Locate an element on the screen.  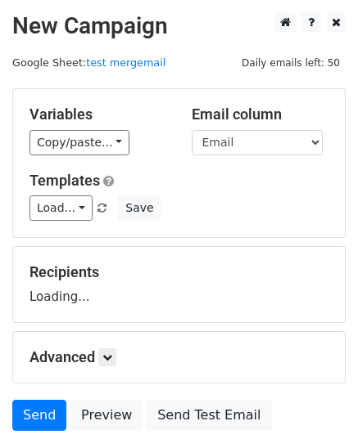
a: Templates is located at coordinates (65, 180).